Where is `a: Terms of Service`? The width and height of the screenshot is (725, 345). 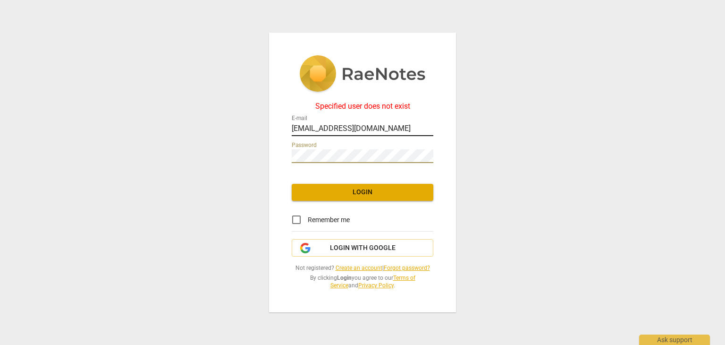 a: Terms of Service is located at coordinates (373, 281).